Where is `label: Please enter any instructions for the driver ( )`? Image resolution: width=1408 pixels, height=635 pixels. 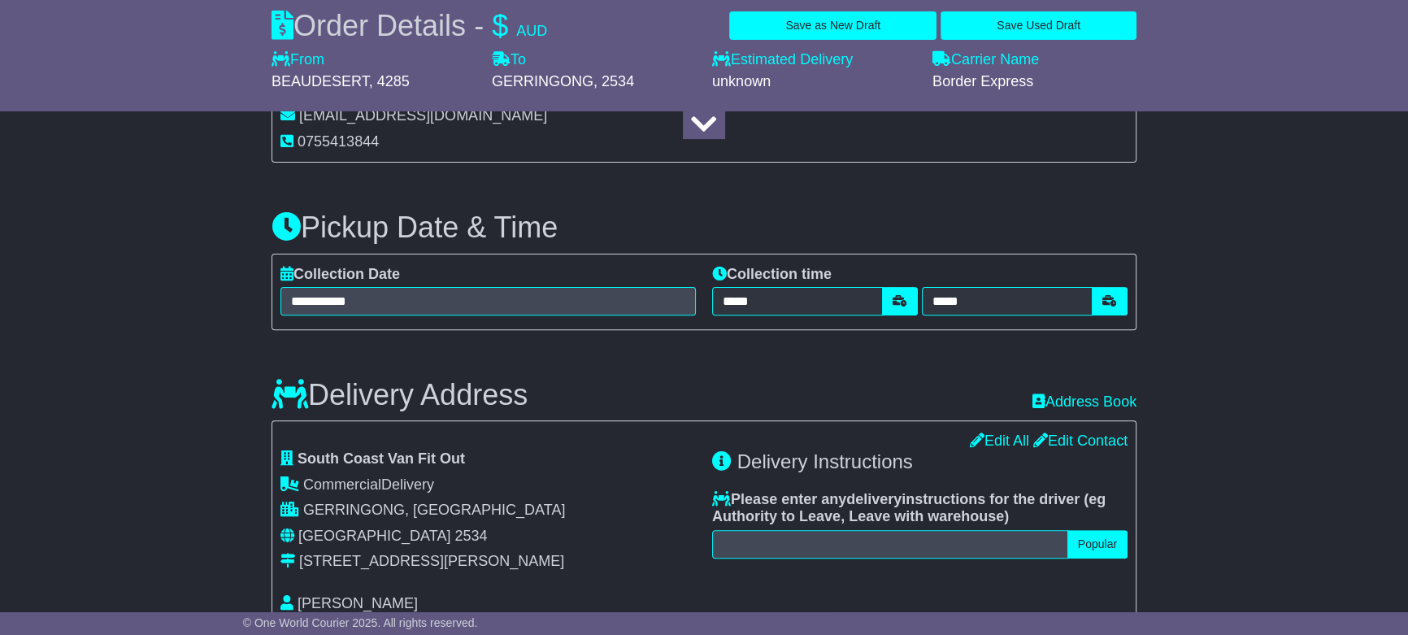 label: Please enter any instructions for the driver ( ) is located at coordinates (920, 508).